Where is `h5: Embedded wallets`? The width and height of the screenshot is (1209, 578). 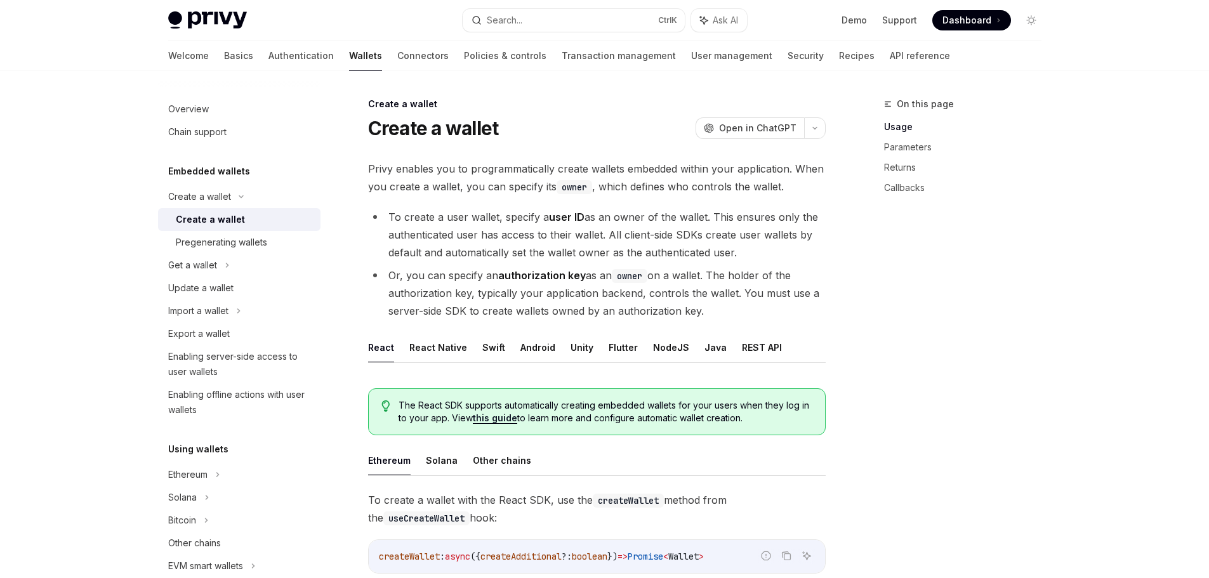
h5: Embedded wallets is located at coordinates (209, 171).